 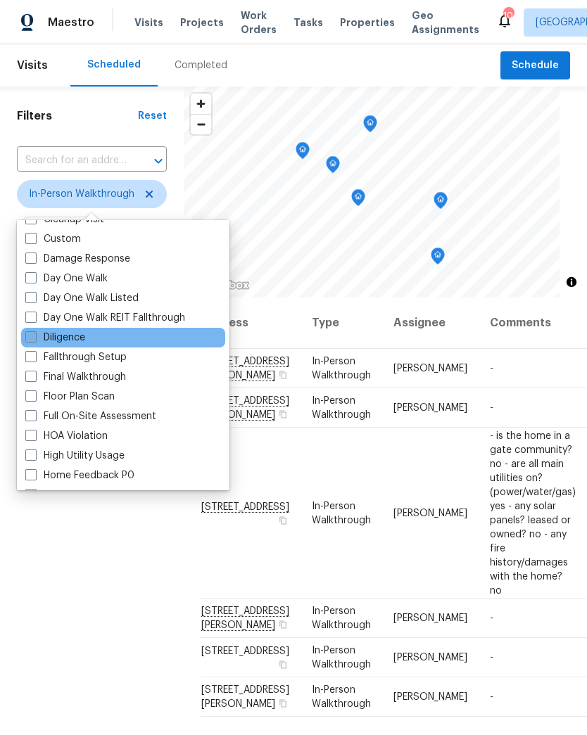 What do you see at coordinates (152, 116) in the screenshot?
I see `div: Reset` at bounding box center [152, 116].